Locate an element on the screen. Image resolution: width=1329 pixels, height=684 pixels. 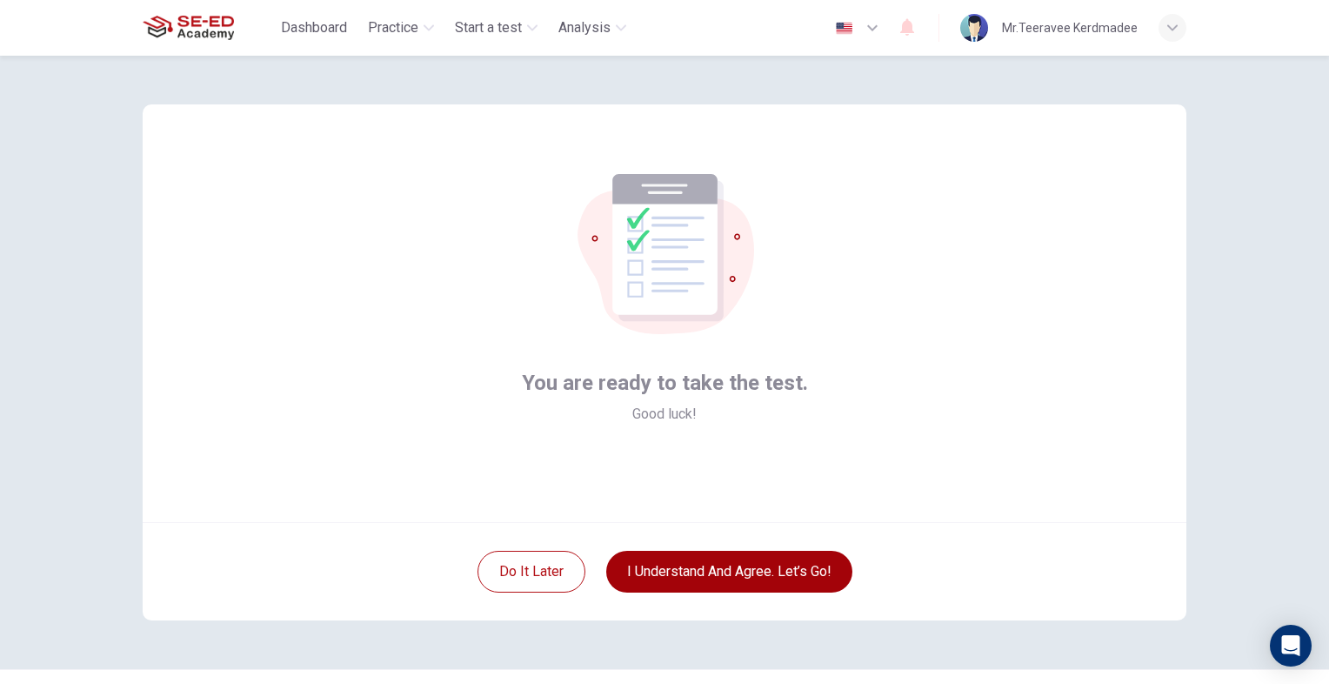
a: SE-ED Academy logo is located at coordinates (208, 28).